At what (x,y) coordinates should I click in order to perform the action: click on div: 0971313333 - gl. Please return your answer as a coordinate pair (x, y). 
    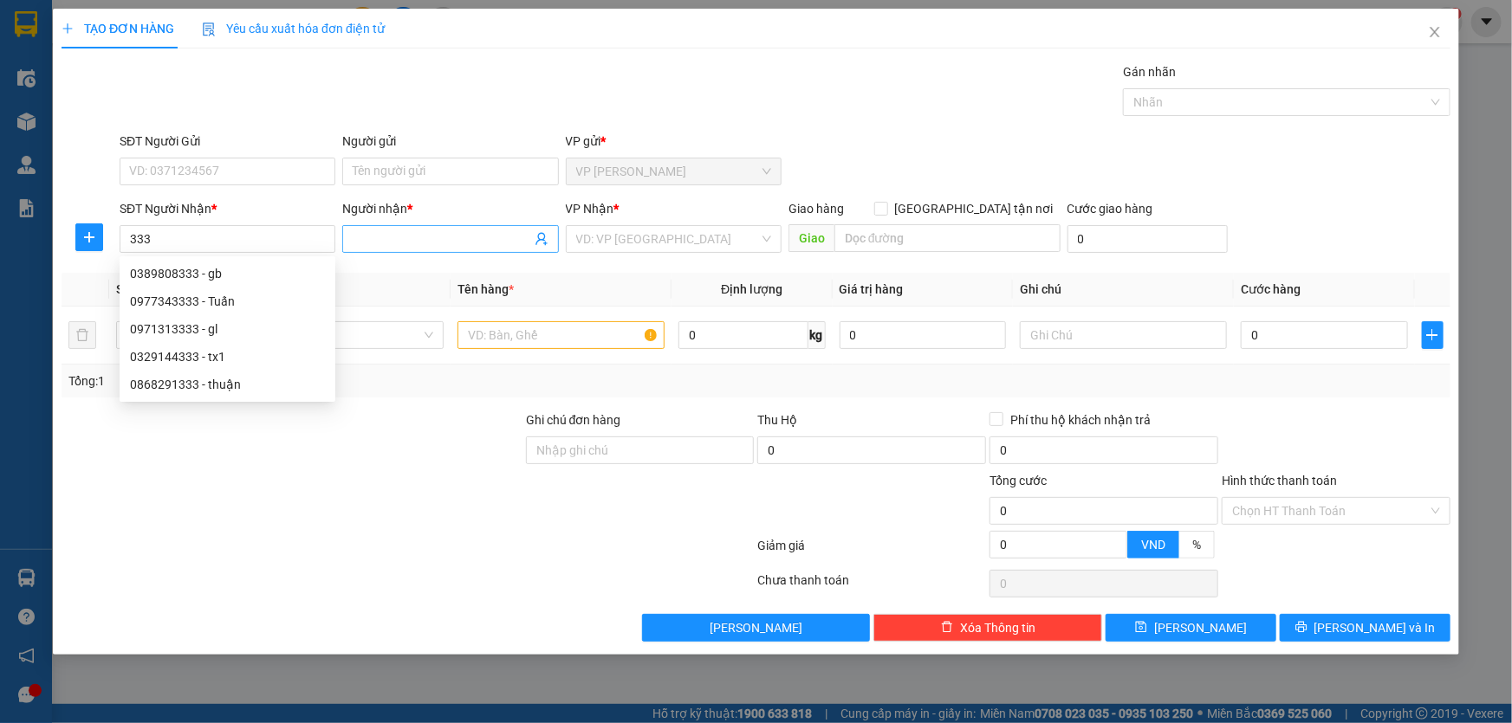
    Looking at the image, I should click on (227, 329).